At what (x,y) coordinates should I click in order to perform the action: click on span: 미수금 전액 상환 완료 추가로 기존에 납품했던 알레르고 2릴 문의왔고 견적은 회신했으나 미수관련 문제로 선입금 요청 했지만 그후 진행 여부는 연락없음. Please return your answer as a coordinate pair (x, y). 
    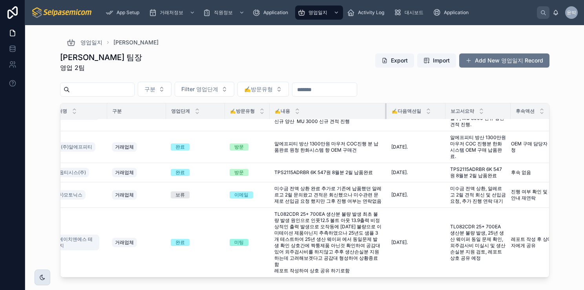
    Looking at the image, I should click on (328, 195).